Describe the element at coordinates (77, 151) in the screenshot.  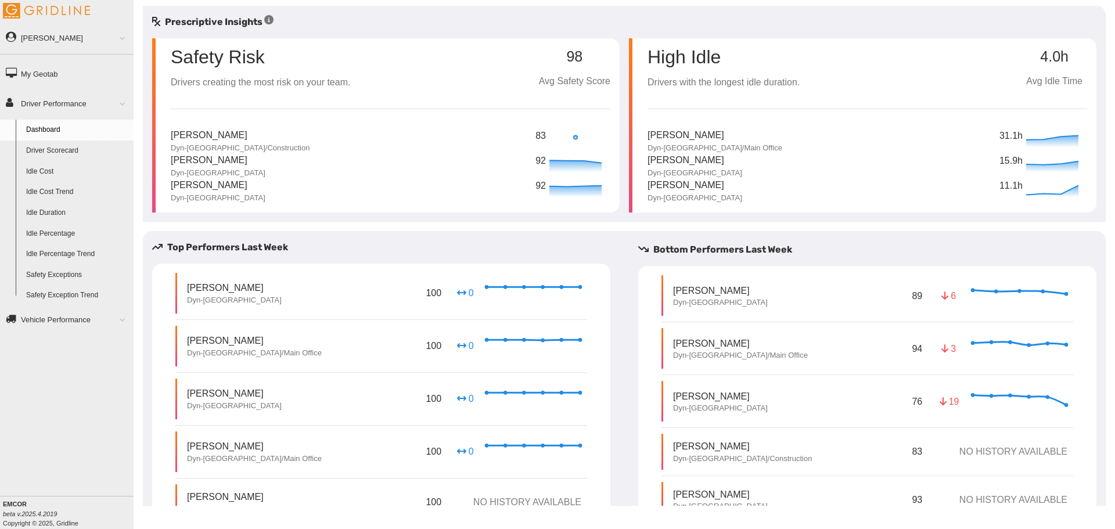
I see `a: Driver Scorecard` at that location.